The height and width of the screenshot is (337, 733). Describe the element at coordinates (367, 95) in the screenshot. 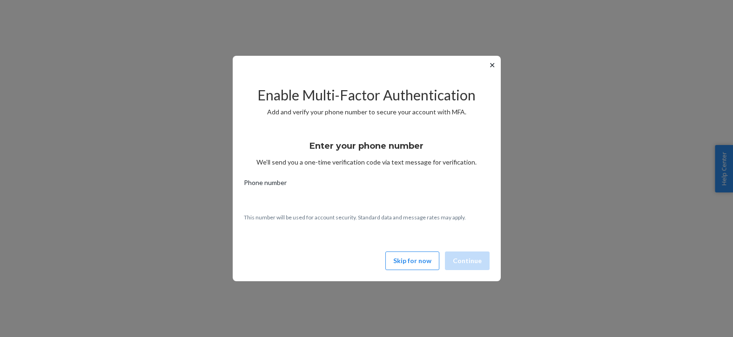

I see `h2: Enable Multi-Factor Authentication` at that location.